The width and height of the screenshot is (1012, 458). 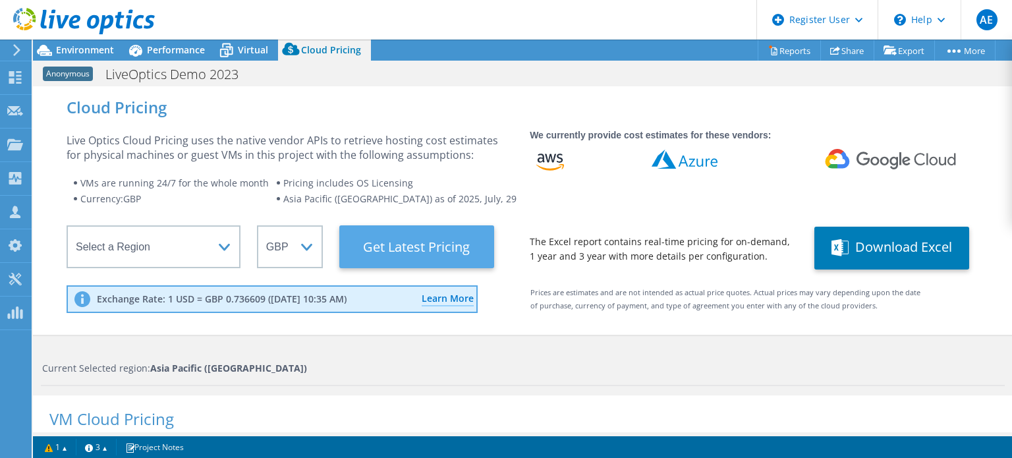 What do you see at coordinates (447, 299) in the screenshot?
I see `a: Learn More` at bounding box center [447, 299].